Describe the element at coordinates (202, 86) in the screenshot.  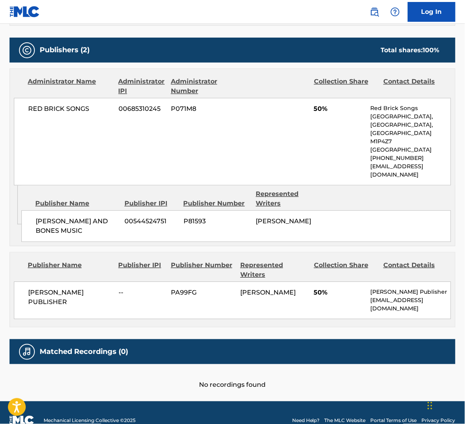
I see `div: Administrator Number` at that location.